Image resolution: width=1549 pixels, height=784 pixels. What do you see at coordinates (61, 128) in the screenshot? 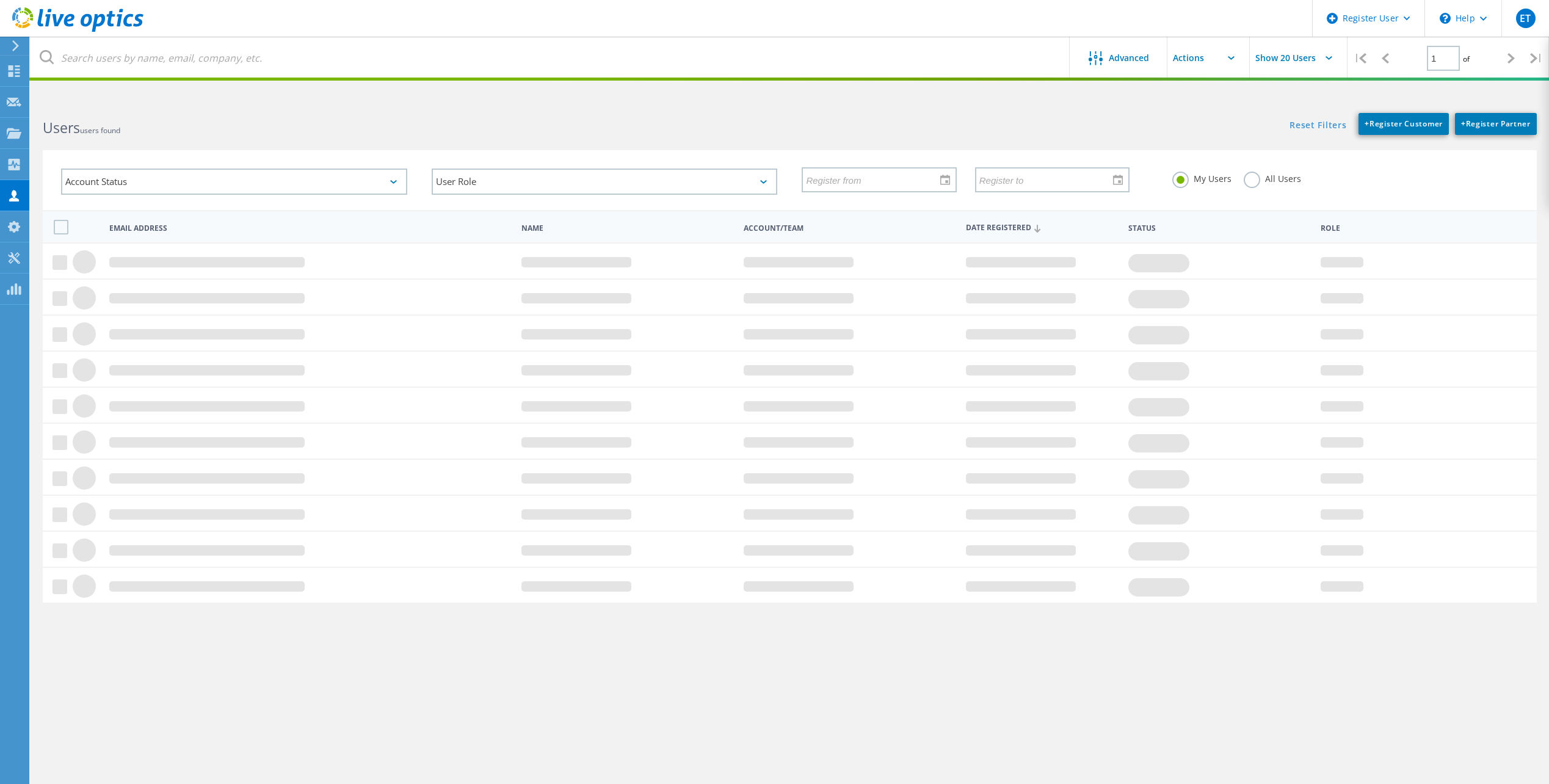
I see `b: Users` at bounding box center [61, 128].